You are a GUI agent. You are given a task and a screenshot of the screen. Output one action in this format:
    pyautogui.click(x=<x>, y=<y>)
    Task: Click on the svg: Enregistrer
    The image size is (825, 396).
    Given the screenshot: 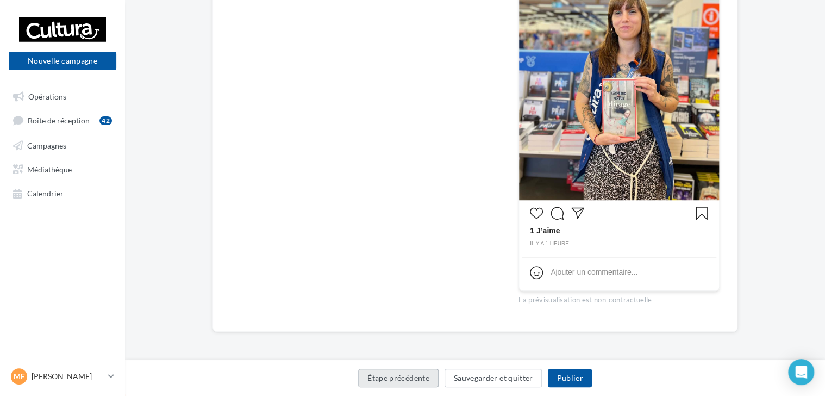 What is the action you would take?
    pyautogui.click(x=702, y=213)
    